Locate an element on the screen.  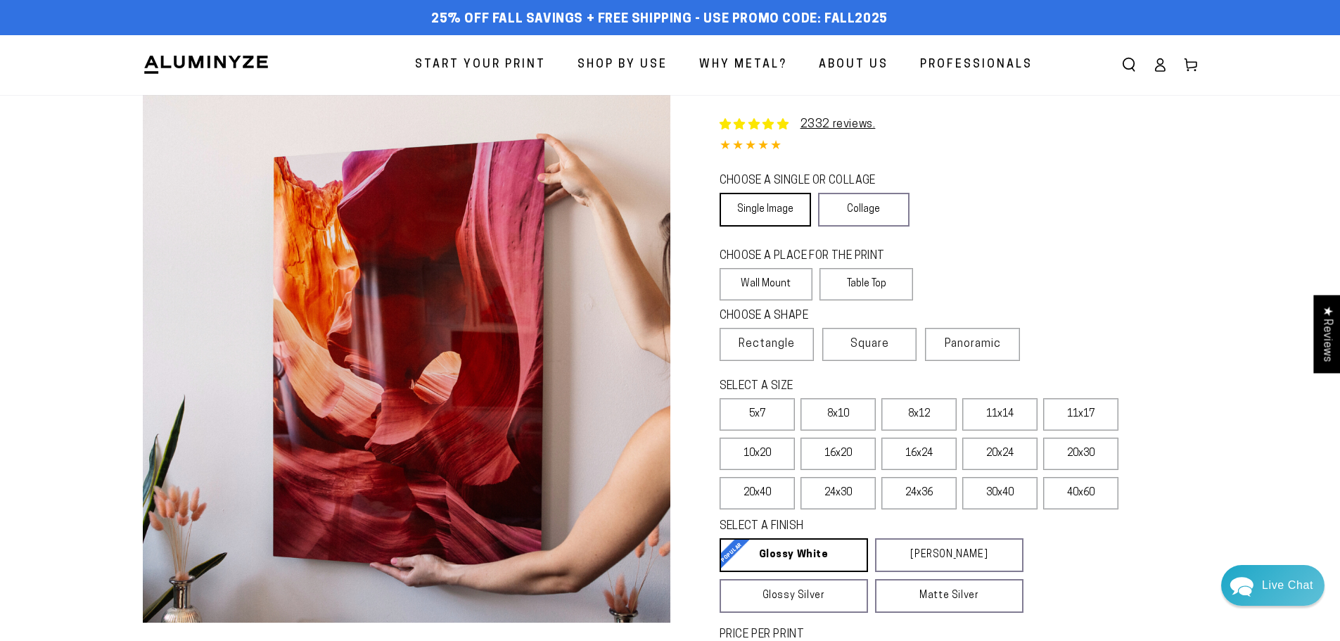
a: Start Your Print is located at coordinates (480, 65).